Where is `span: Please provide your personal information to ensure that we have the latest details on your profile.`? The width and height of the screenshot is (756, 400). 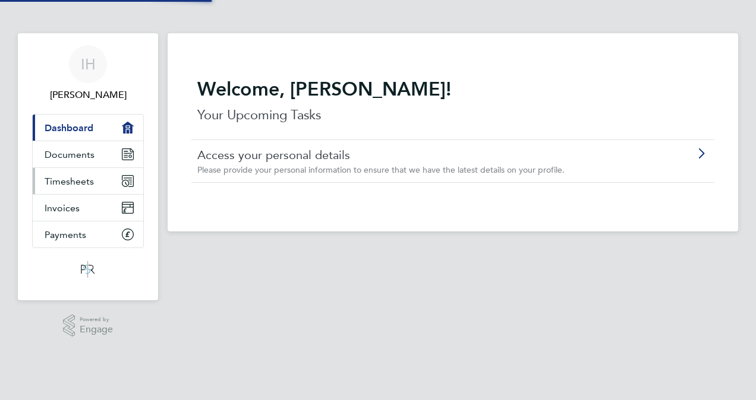
span: Please provide your personal information to ensure that we have the latest details on your profile. is located at coordinates (381, 170).